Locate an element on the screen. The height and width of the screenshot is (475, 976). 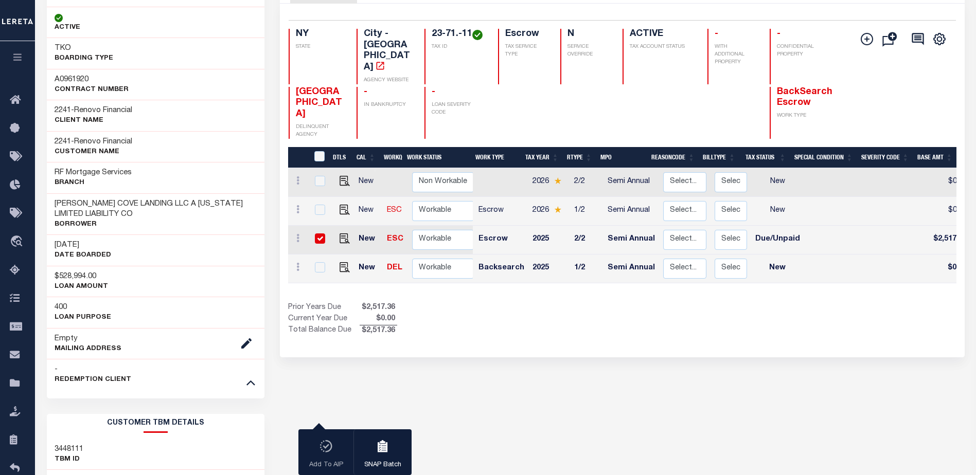
th: Work Status is located at coordinates (438, 157).